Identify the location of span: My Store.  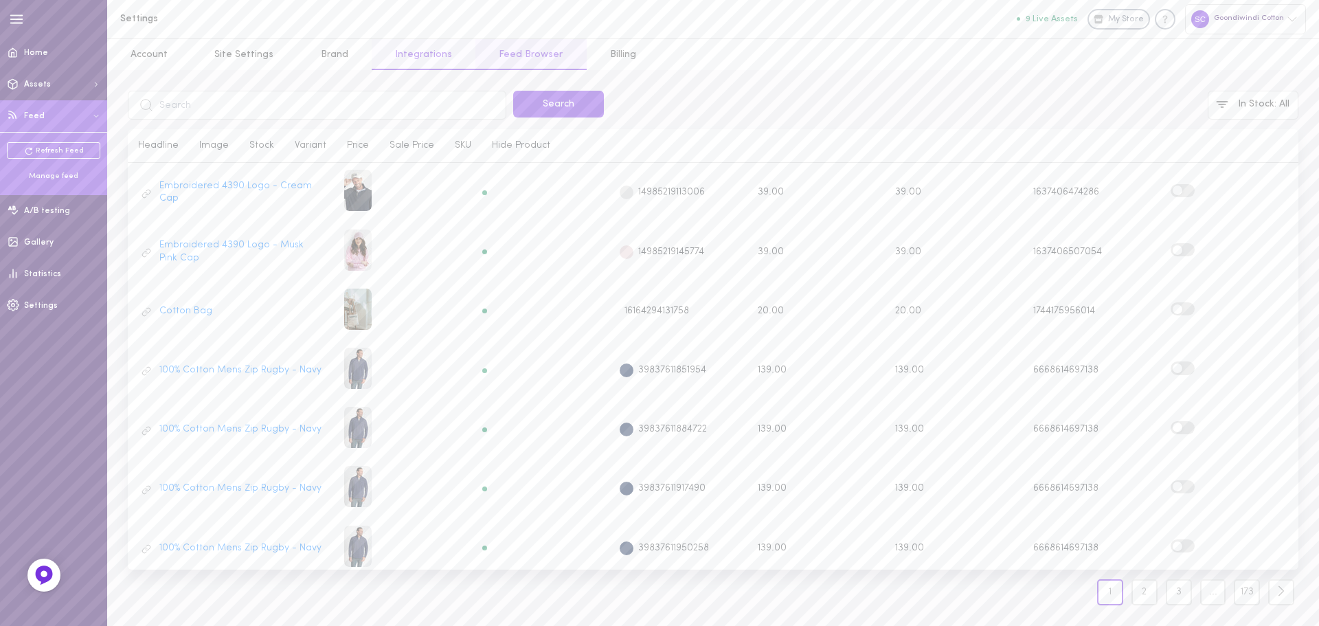
(1126, 20).